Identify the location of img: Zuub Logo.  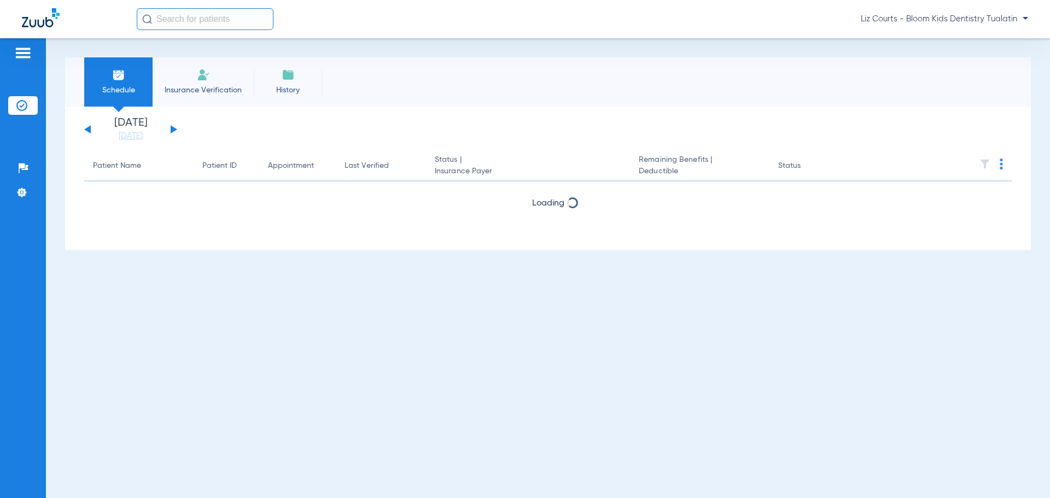
(40, 18).